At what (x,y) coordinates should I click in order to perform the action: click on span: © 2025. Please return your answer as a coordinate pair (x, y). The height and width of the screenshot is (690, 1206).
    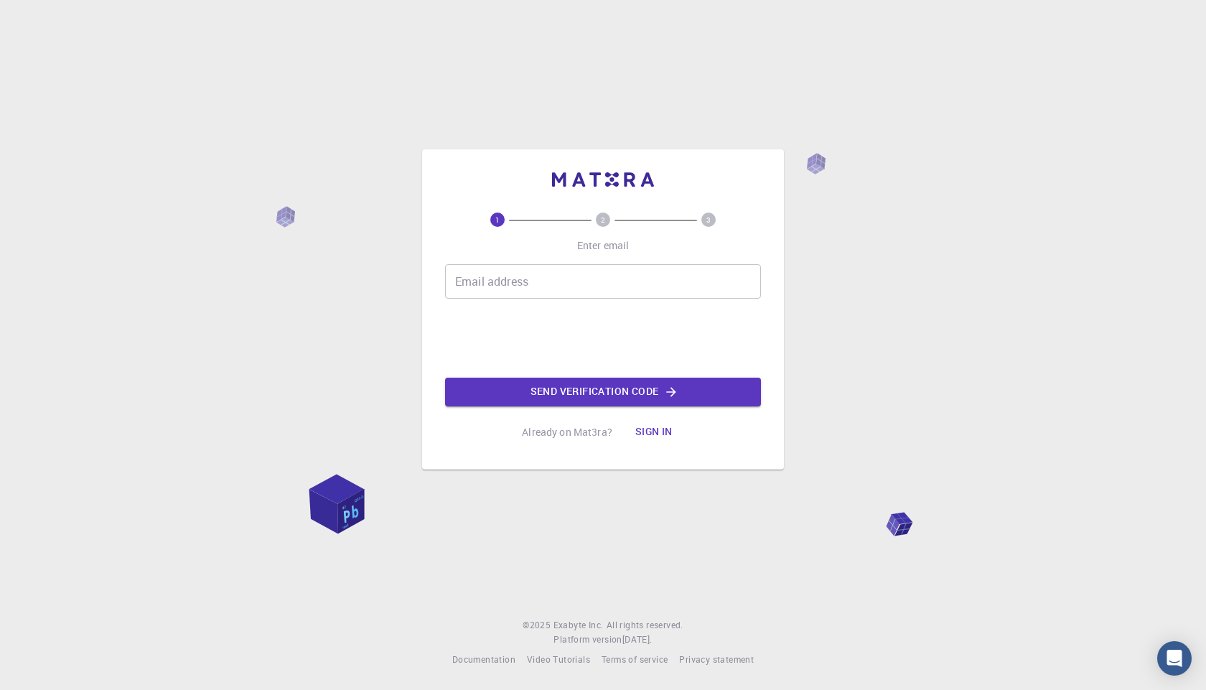
    Looking at the image, I should click on (537, 625).